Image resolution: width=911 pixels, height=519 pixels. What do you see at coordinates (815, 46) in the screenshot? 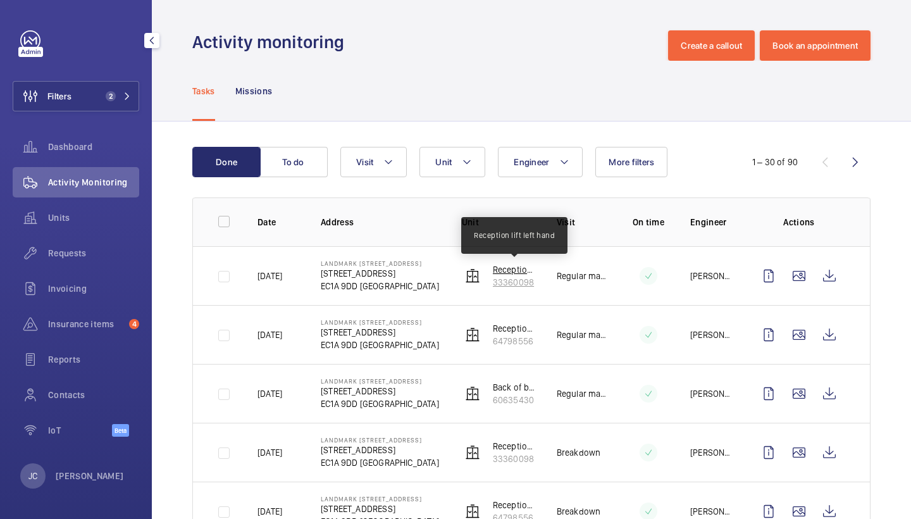
I see `button: Book an appointment` at bounding box center [815, 46].